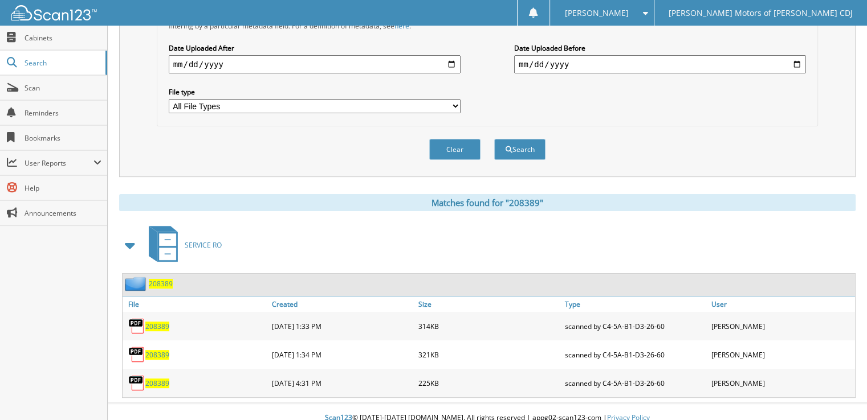  Describe the element at coordinates (63, 113) in the screenshot. I see `span: Reminders` at that location.